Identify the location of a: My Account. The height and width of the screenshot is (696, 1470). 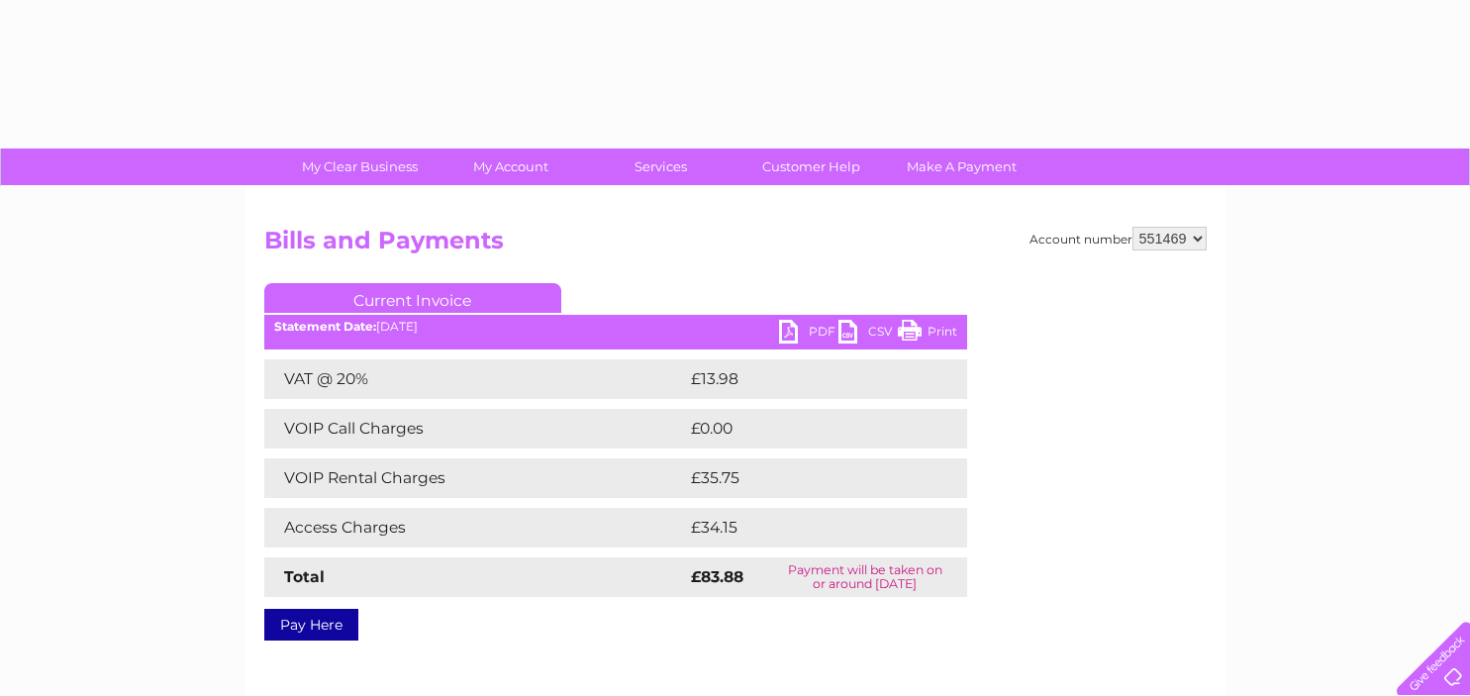
(510, 166).